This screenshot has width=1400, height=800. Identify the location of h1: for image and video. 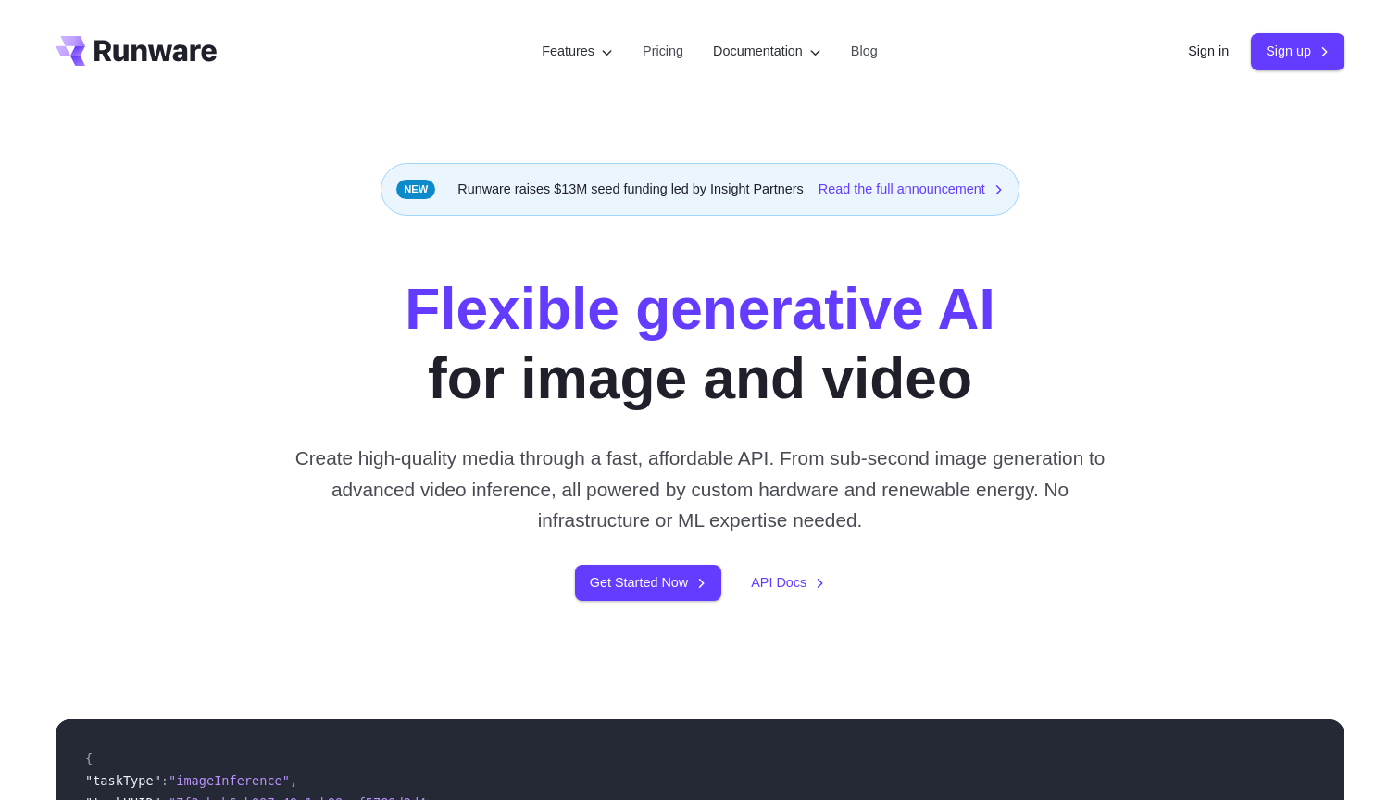
(700, 344).